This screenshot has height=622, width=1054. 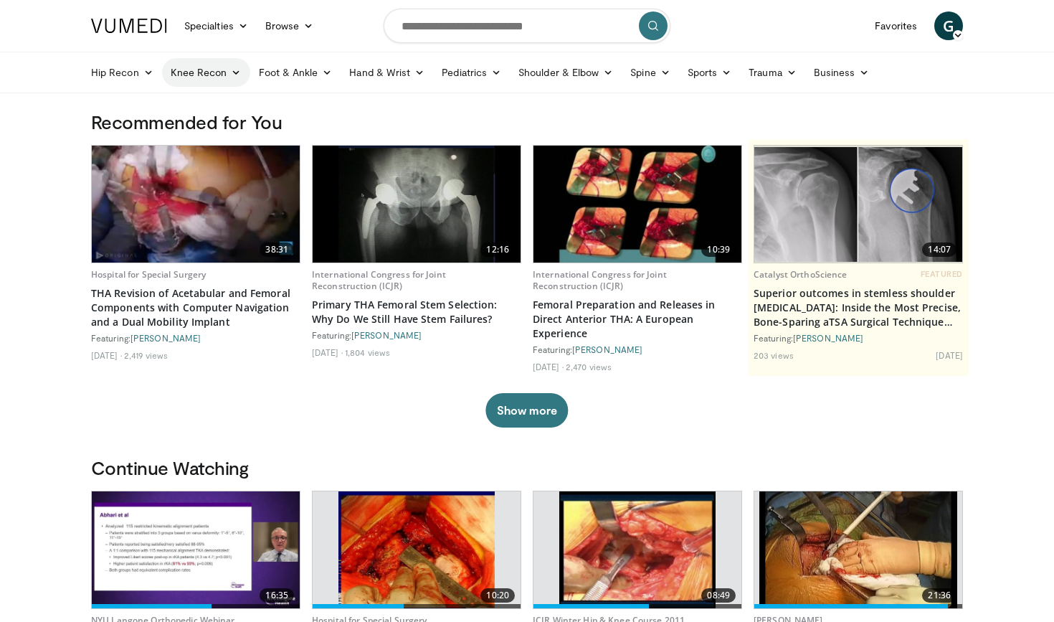 I want to click on span: 10:20, so click(x=498, y=595).